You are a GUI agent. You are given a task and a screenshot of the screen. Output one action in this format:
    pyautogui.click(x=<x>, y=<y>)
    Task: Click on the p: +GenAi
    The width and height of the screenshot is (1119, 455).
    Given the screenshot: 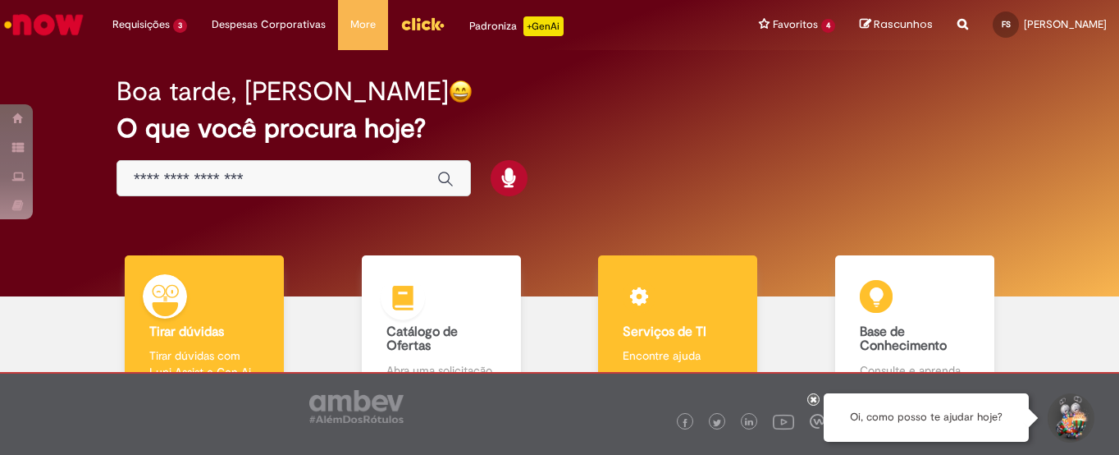 What is the action you would take?
    pyautogui.click(x=543, y=26)
    